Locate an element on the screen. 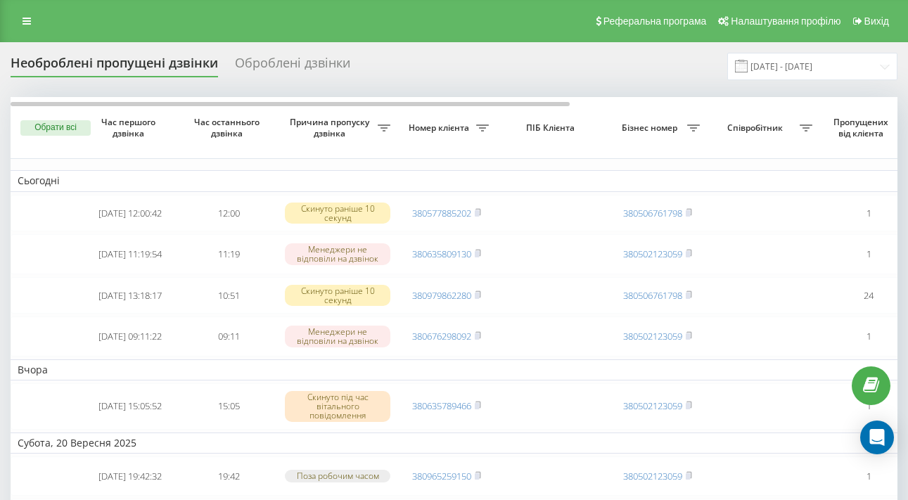 The width and height of the screenshot is (908, 500). a: 380676298092 is located at coordinates (442, 336).